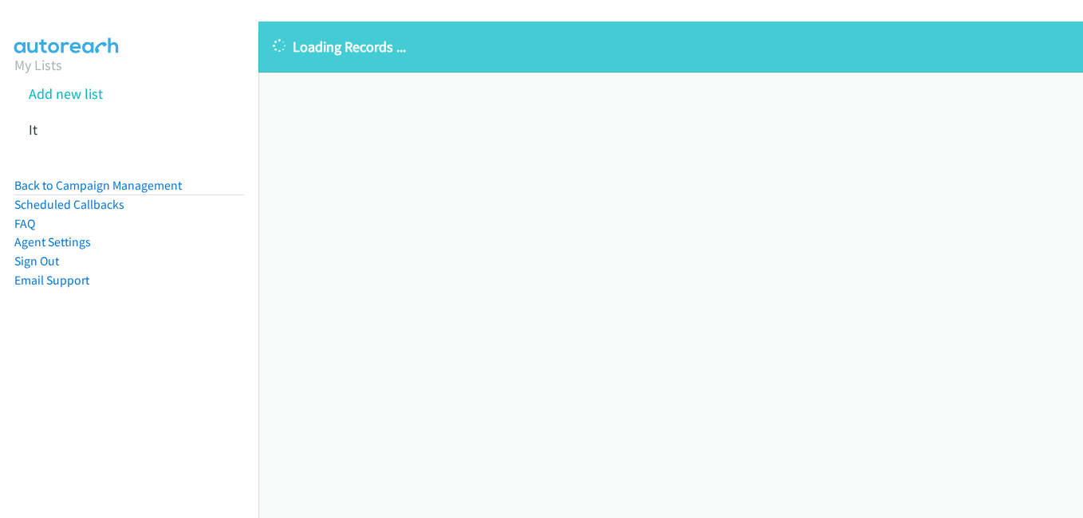 The height and width of the screenshot is (518, 1083). I want to click on a: Scheduled Callbacks, so click(69, 204).